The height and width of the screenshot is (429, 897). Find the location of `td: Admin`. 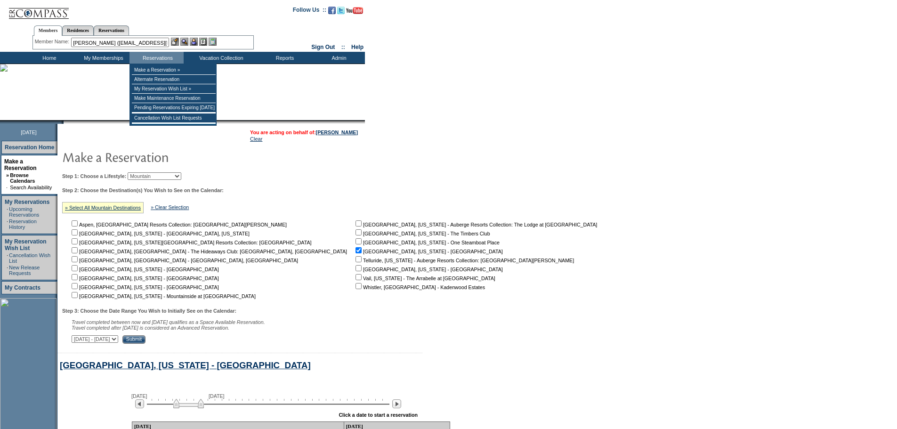

td: Admin is located at coordinates (338, 57).